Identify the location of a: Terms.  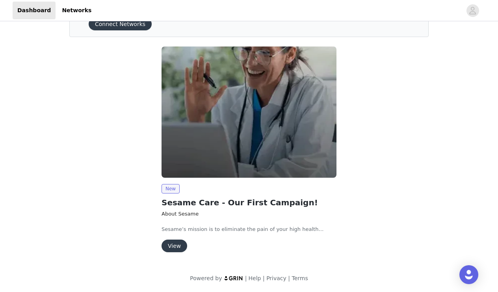
(300, 278).